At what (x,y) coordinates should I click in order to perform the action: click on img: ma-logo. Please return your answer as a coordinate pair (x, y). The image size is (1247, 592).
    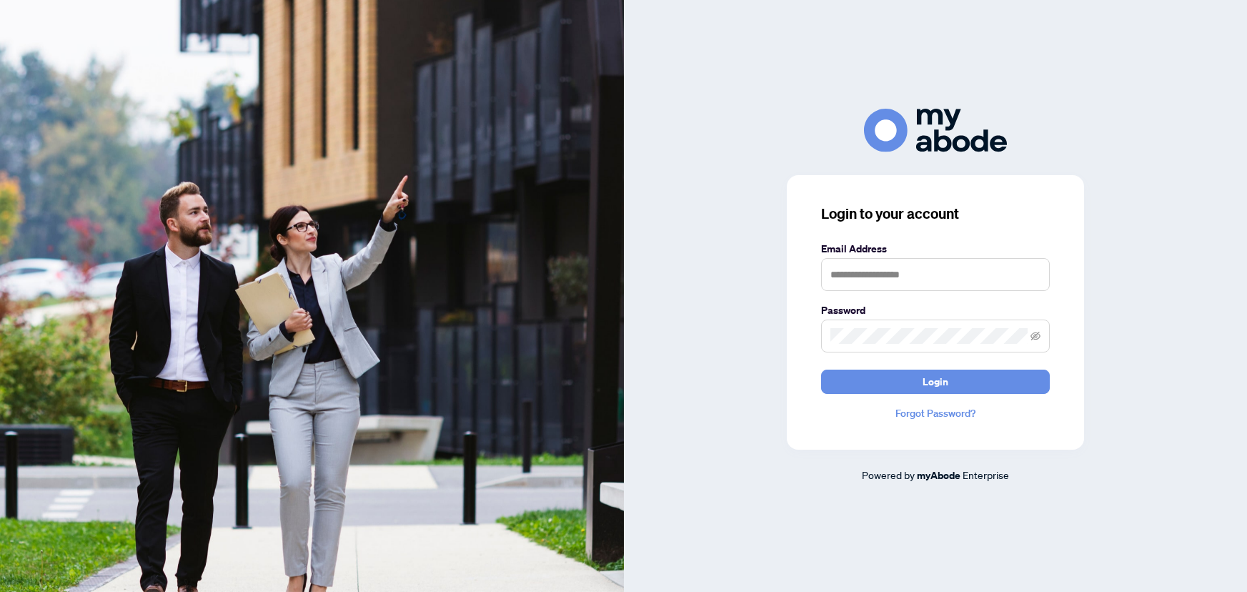
    Looking at the image, I should click on (935, 130).